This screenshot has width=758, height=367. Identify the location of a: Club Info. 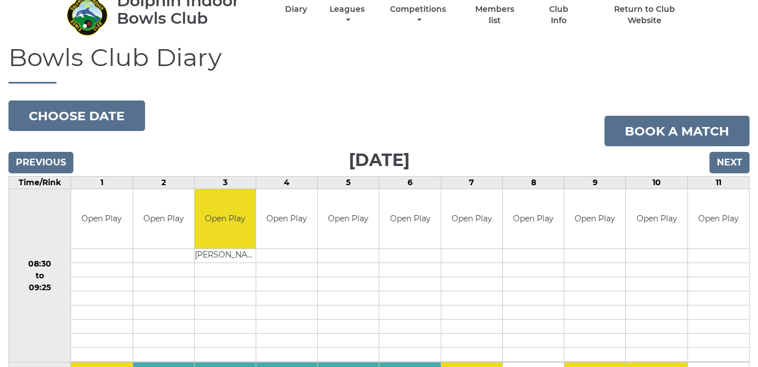
(559, 15).